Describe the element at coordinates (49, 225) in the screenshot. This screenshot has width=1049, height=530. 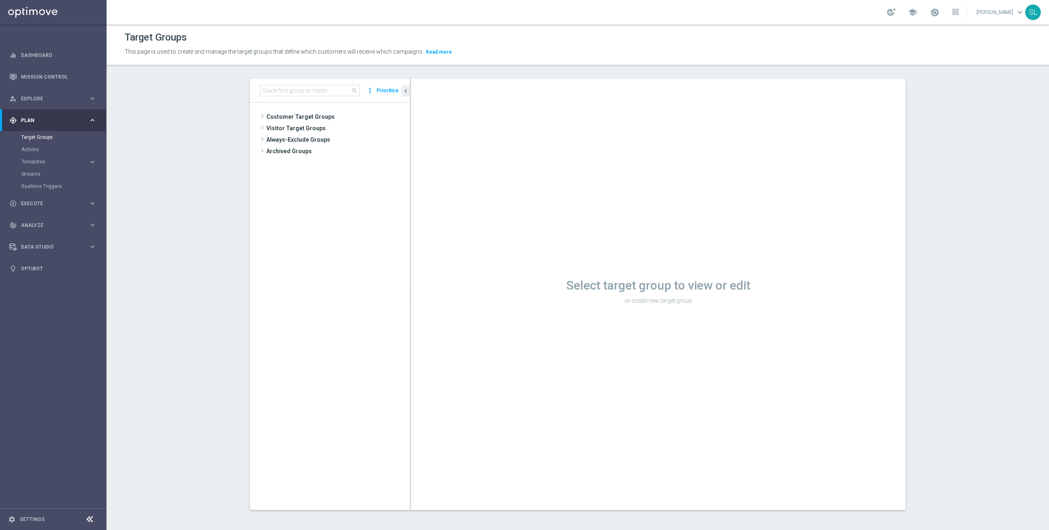
I see `div: Analyze` at that location.